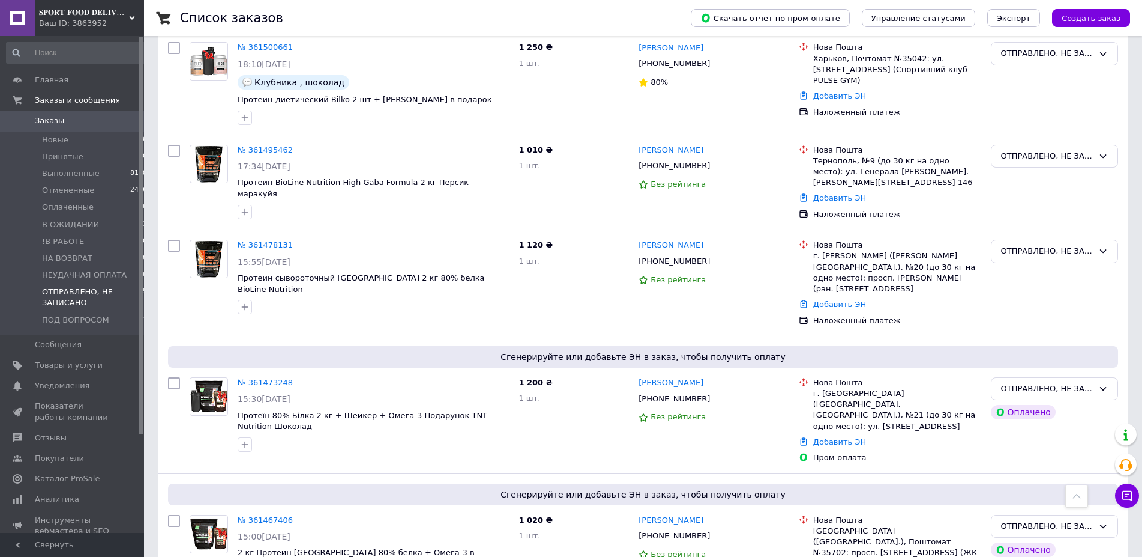  Describe the element at coordinates (59, 458) in the screenshot. I see `span: Покупатели` at that location.